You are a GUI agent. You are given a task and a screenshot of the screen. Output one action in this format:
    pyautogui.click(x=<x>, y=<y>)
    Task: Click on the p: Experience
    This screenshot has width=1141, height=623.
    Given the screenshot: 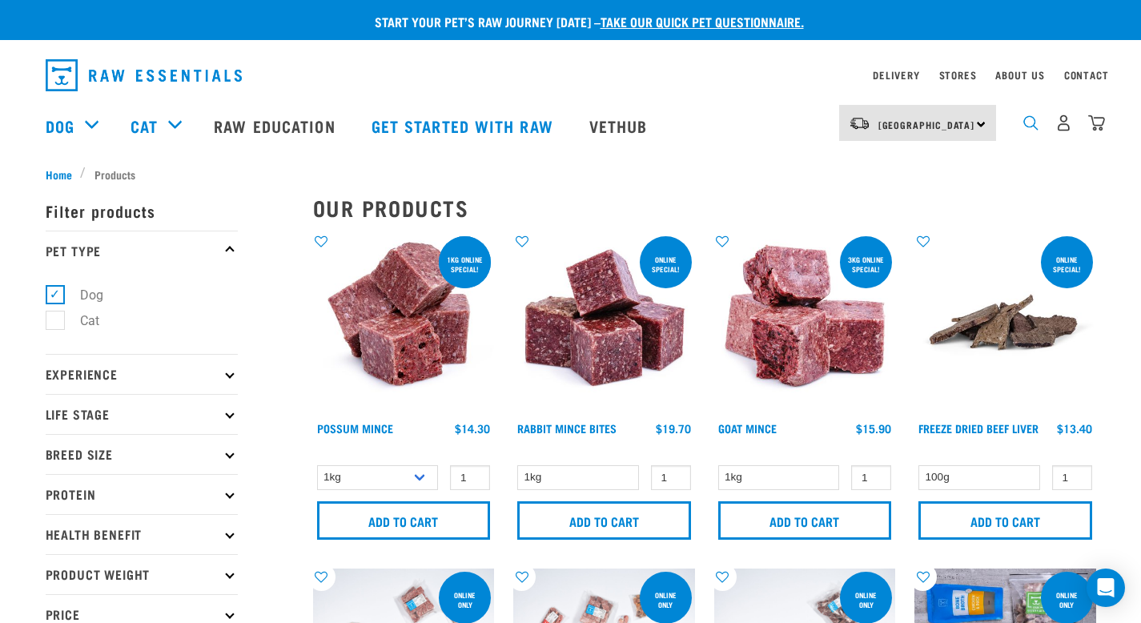 What is the action you would take?
    pyautogui.click(x=142, y=374)
    